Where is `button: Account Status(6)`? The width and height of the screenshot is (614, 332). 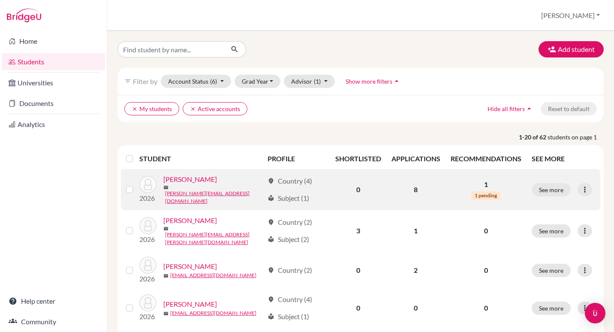 button: Account Status(6) is located at coordinates (196, 81).